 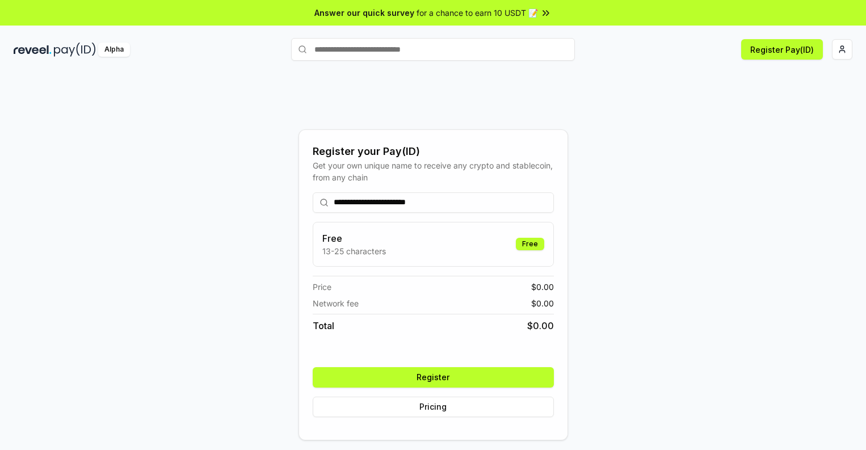 I want to click on div: Alpha, so click(x=114, y=49).